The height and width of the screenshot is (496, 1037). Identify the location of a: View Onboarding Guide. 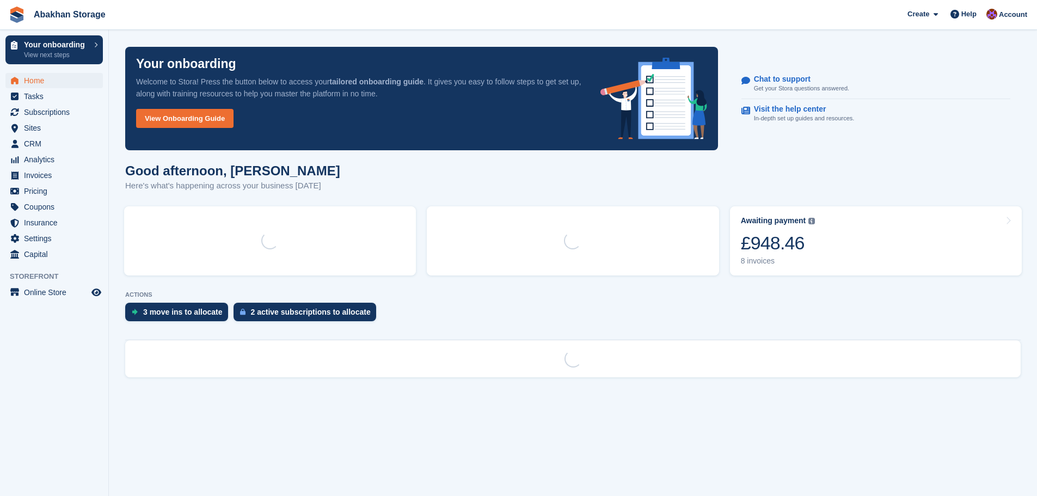
(185, 118).